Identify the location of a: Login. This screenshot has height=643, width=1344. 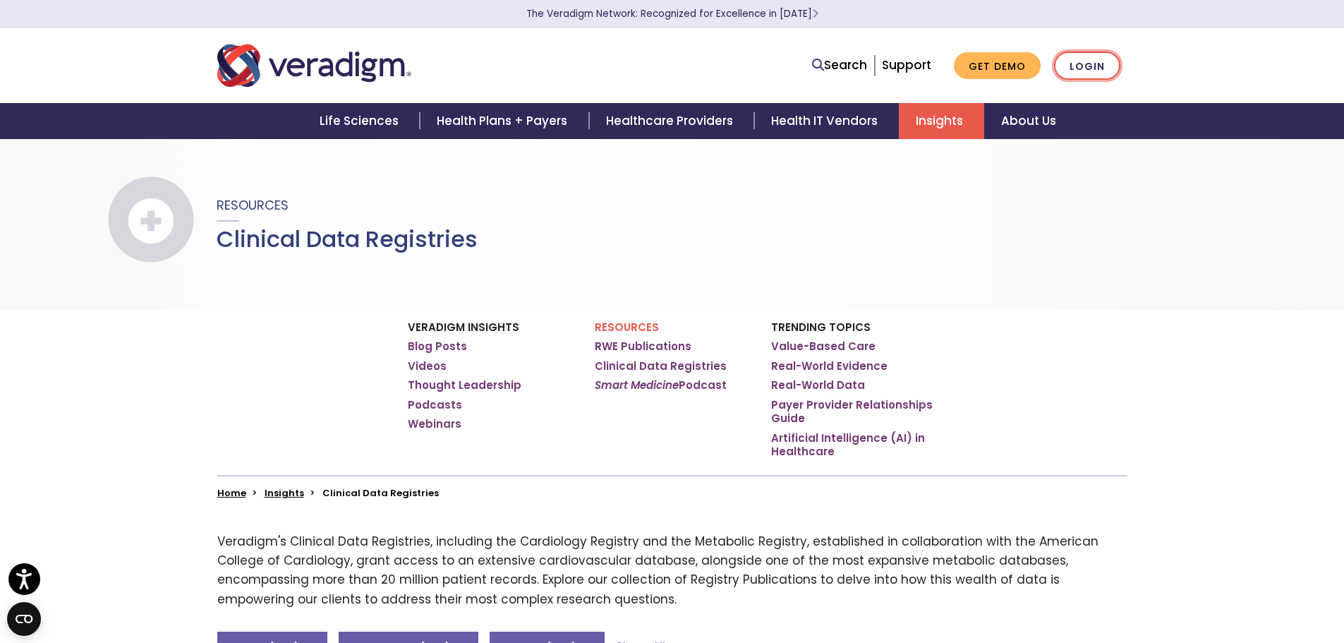
(1087, 66).